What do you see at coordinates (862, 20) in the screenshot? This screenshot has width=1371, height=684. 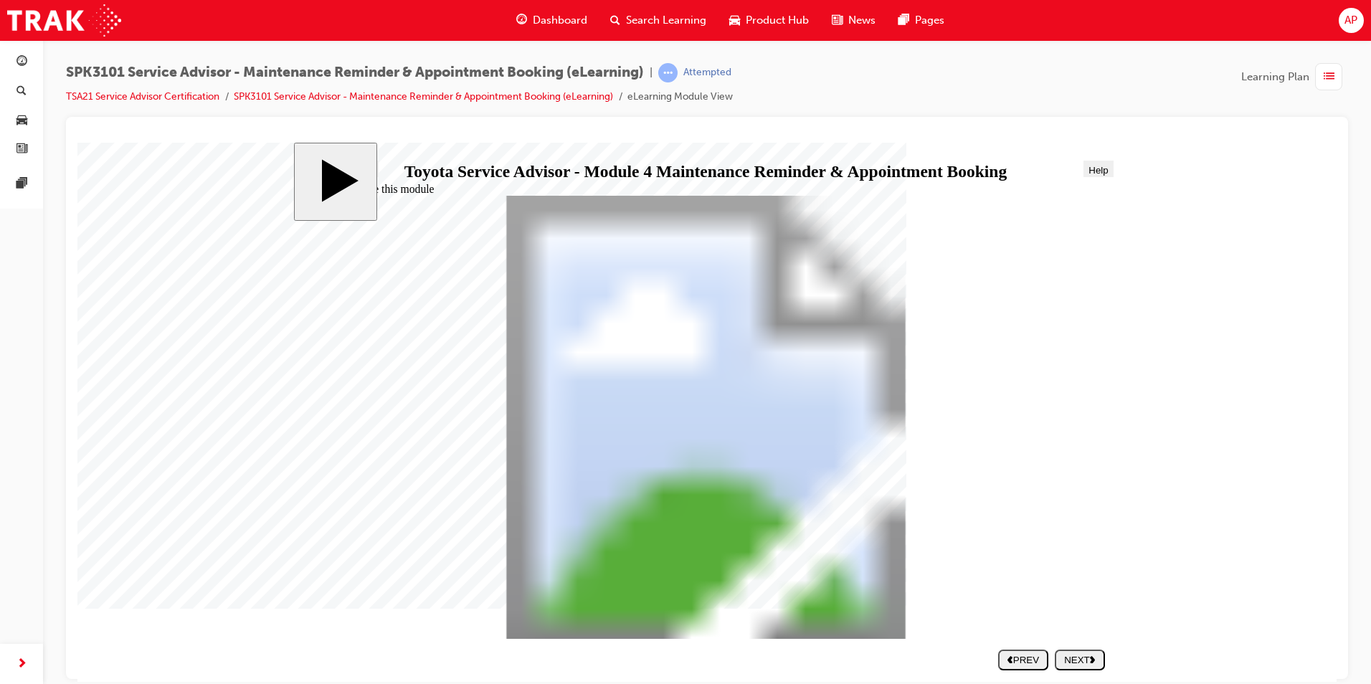 I see `span: News` at bounding box center [862, 20].